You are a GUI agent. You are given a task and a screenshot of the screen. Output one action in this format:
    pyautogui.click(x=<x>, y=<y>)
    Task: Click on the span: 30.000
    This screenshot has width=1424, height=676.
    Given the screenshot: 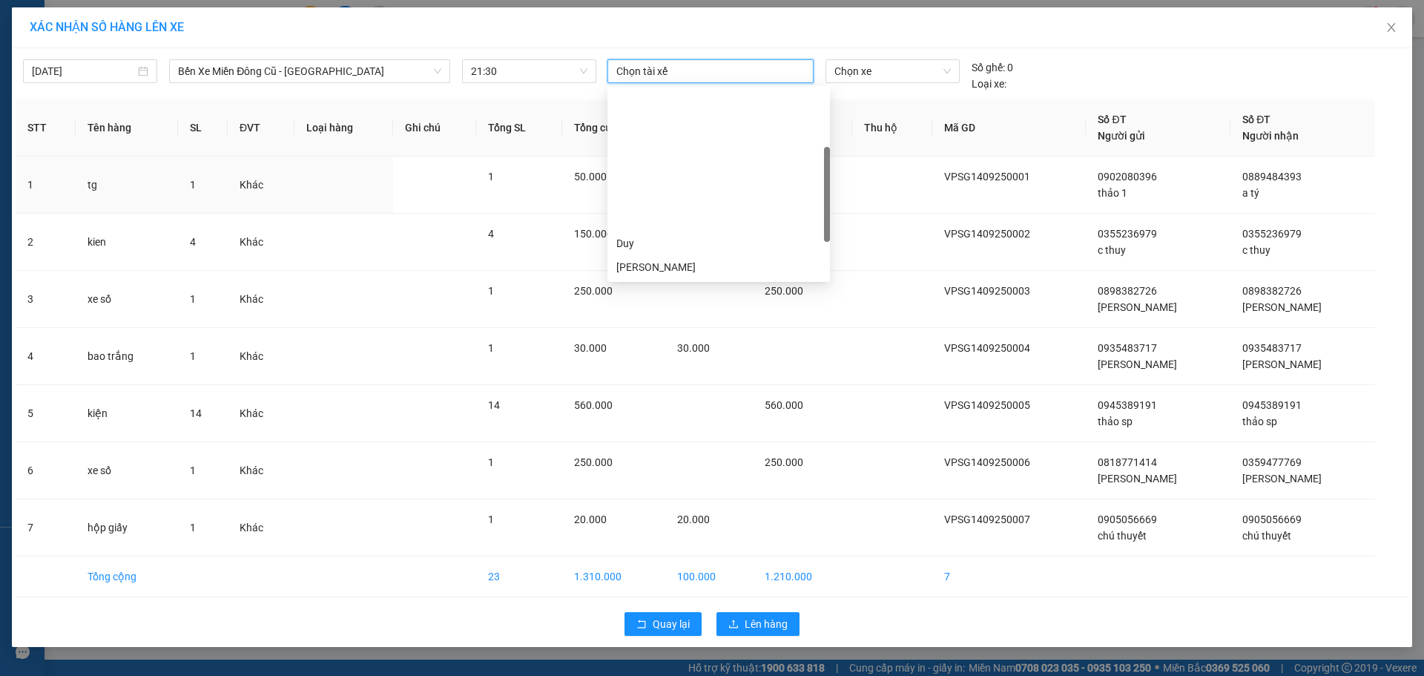 What is the action you would take?
    pyautogui.click(x=693, y=348)
    